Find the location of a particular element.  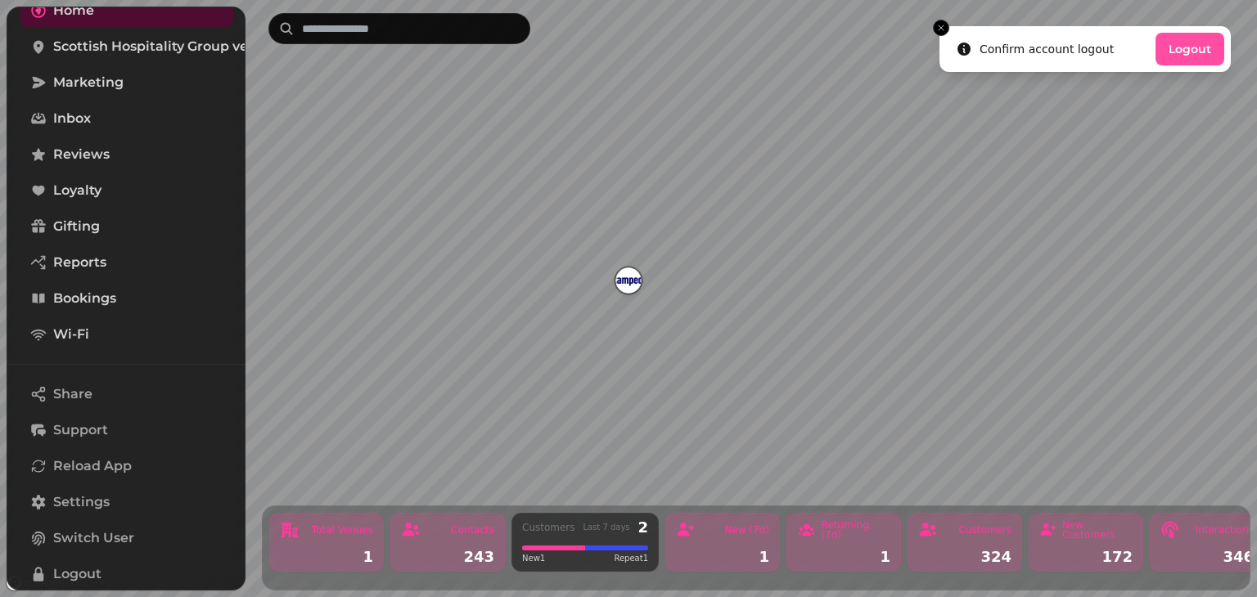

span: Marketing is located at coordinates (88, 83).